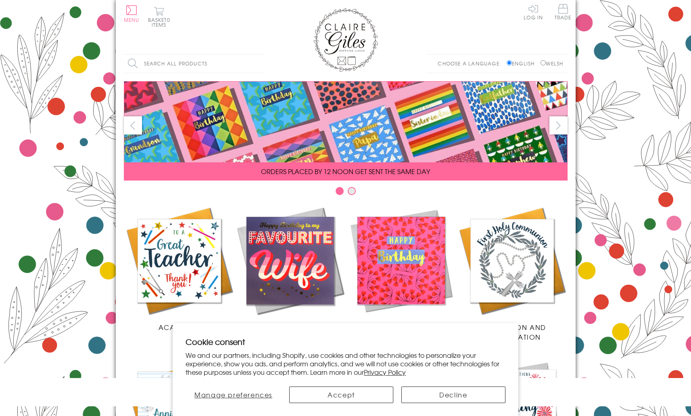 Image resolution: width=691 pixels, height=416 pixels. Describe the element at coordinates (512, 273) in the screenshot. I see `a: Communion and Confirmation` at that location.